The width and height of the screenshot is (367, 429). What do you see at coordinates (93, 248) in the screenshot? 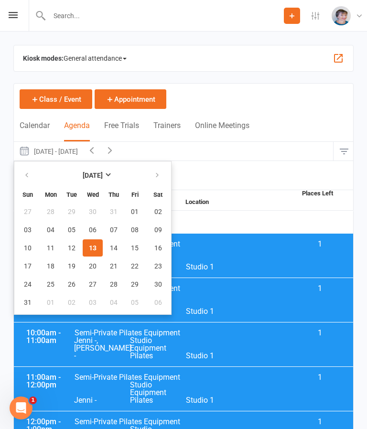
I see `span: 13` at bounding box center [93, 248].